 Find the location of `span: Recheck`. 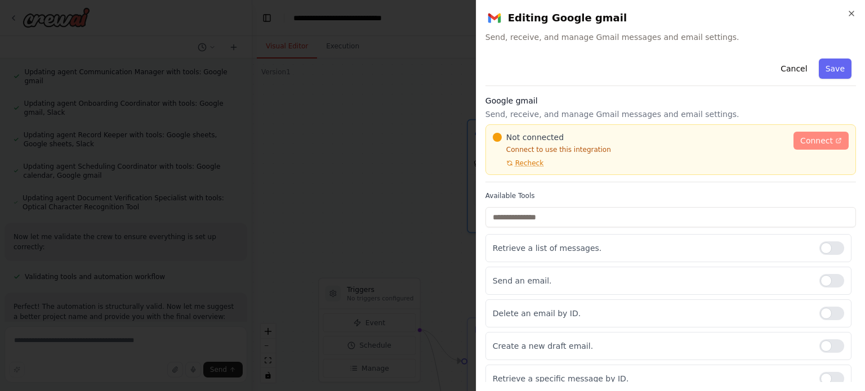

span: Recheck is located at coordinates (529, 163).